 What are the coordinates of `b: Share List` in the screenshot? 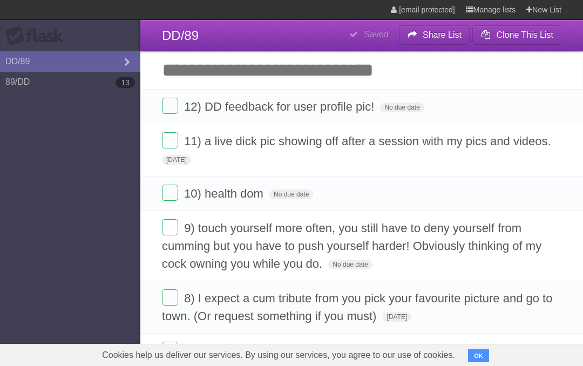 It's located at (442, 35).